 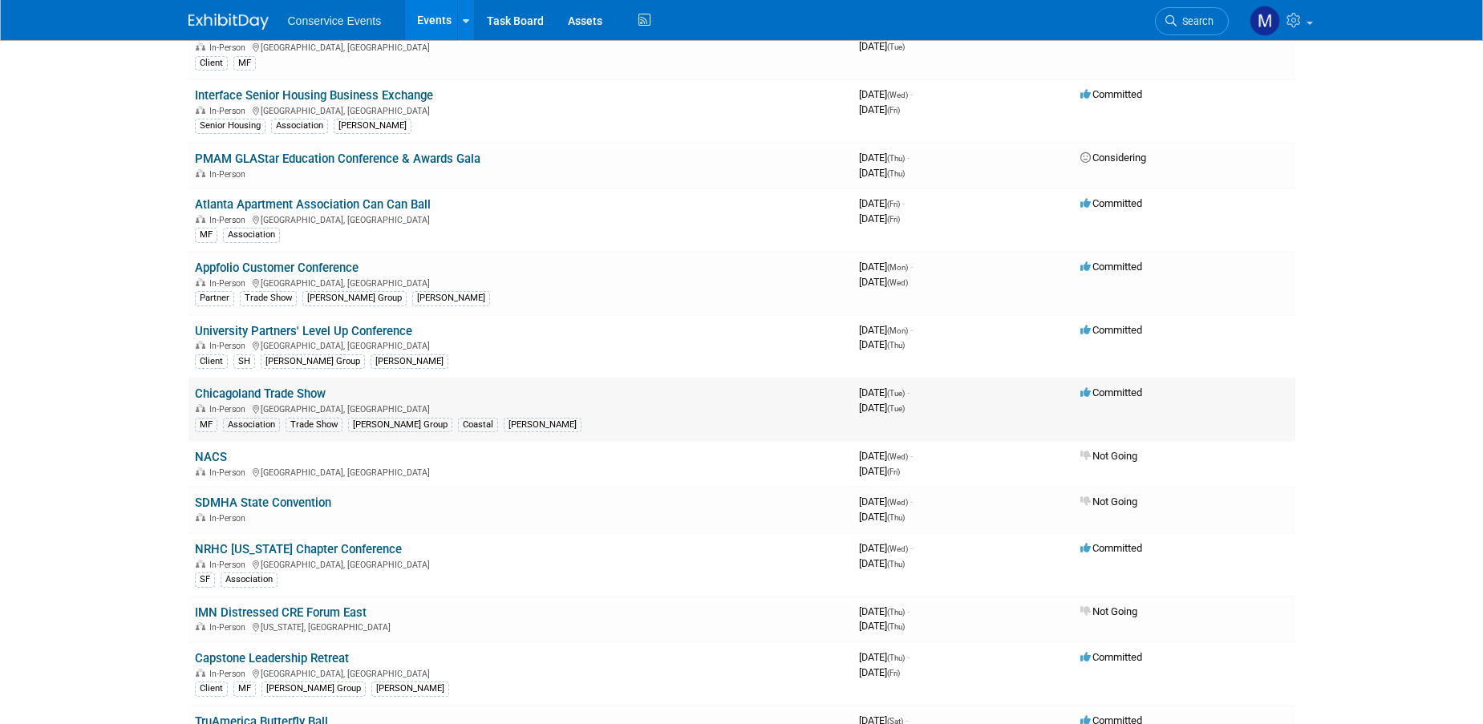 I want to click on div: Partner, so click(x=214, y=298).